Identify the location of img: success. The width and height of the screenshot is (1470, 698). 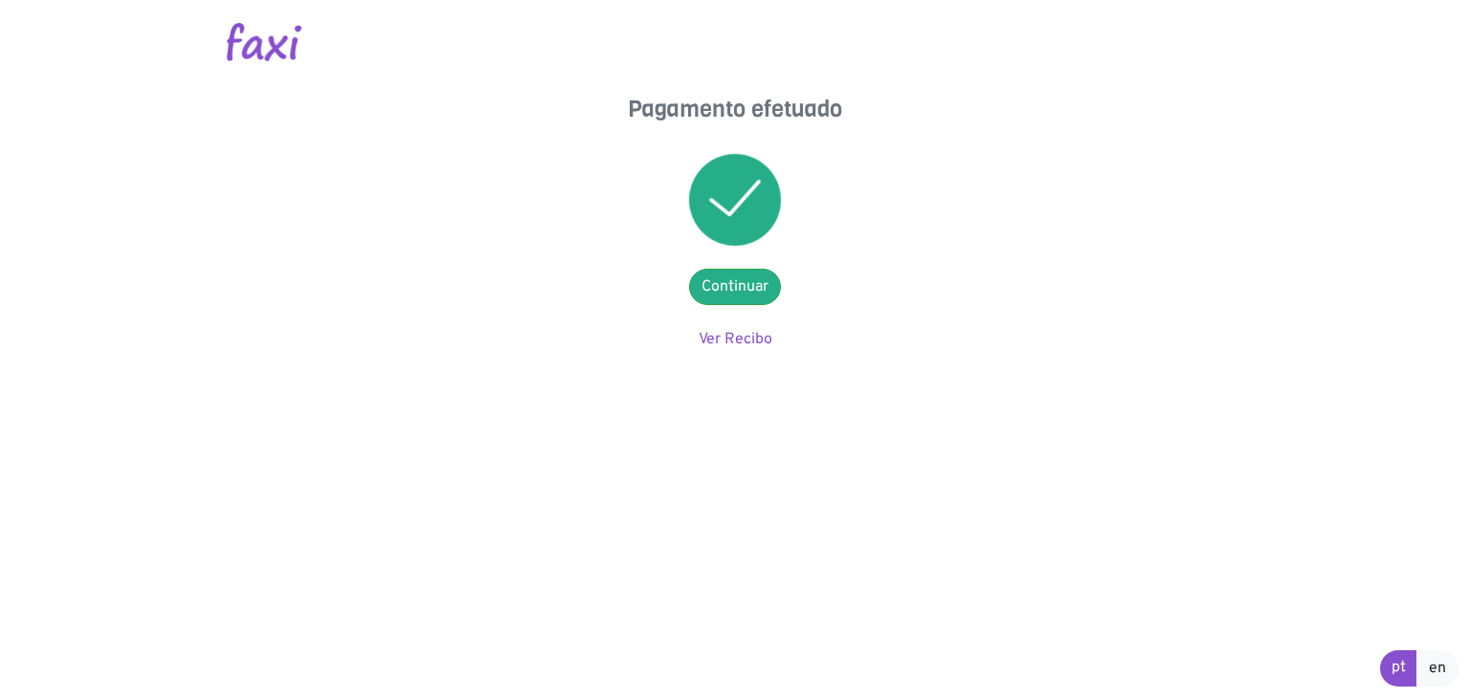
(735, 200).